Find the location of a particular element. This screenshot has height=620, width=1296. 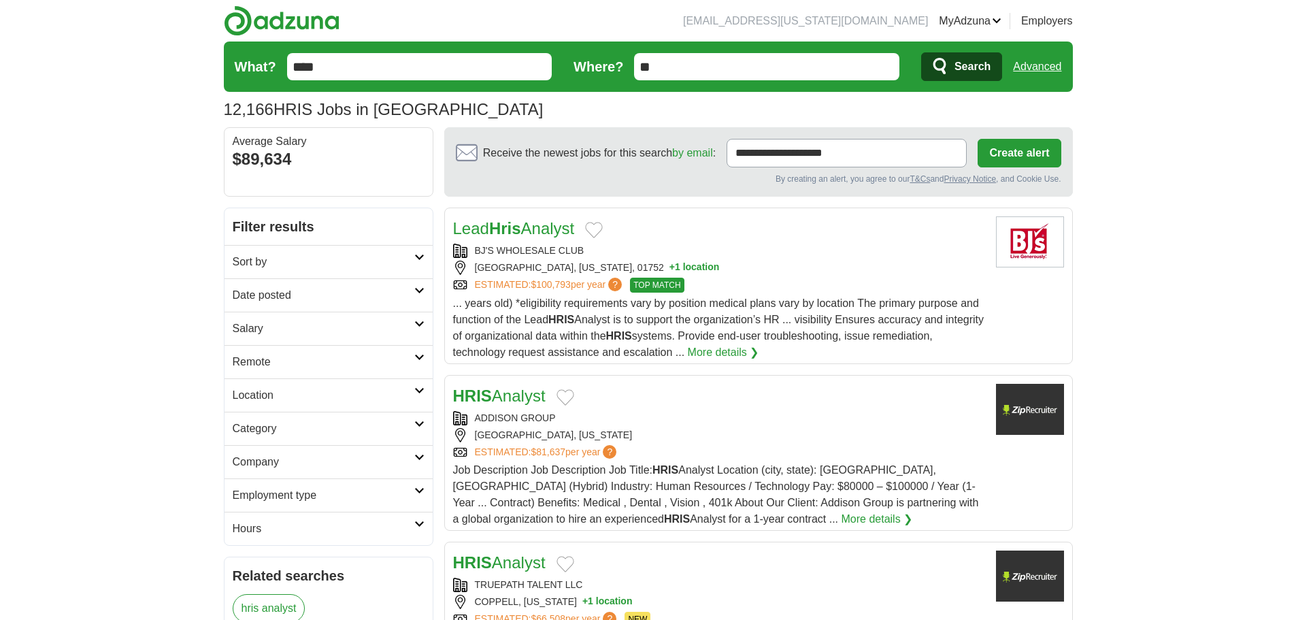

span: 12,166 is located at coordinates (248, 110).